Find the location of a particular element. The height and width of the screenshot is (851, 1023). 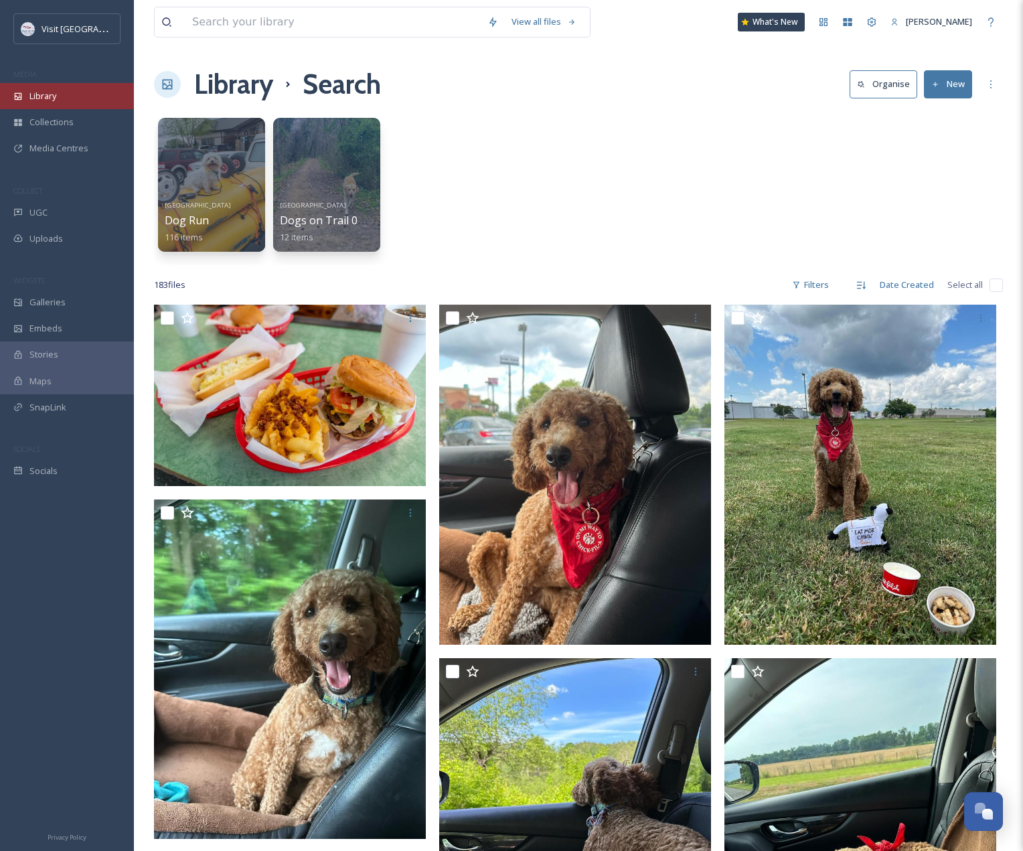

span: WIDGETS is located at coordinates (29, 280).